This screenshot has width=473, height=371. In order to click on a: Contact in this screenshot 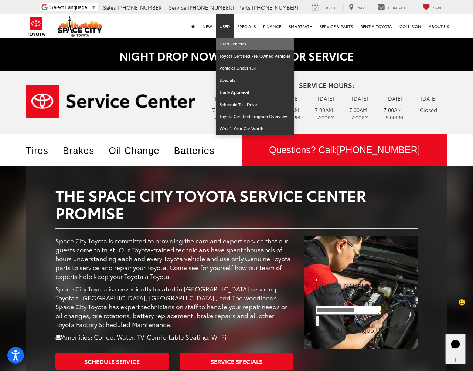, I will do `click(391, 7)`.